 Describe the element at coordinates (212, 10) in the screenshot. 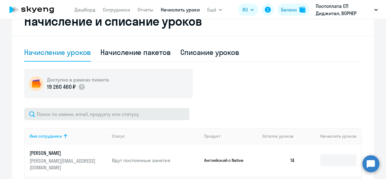

I see `span: Ещё` at that location.